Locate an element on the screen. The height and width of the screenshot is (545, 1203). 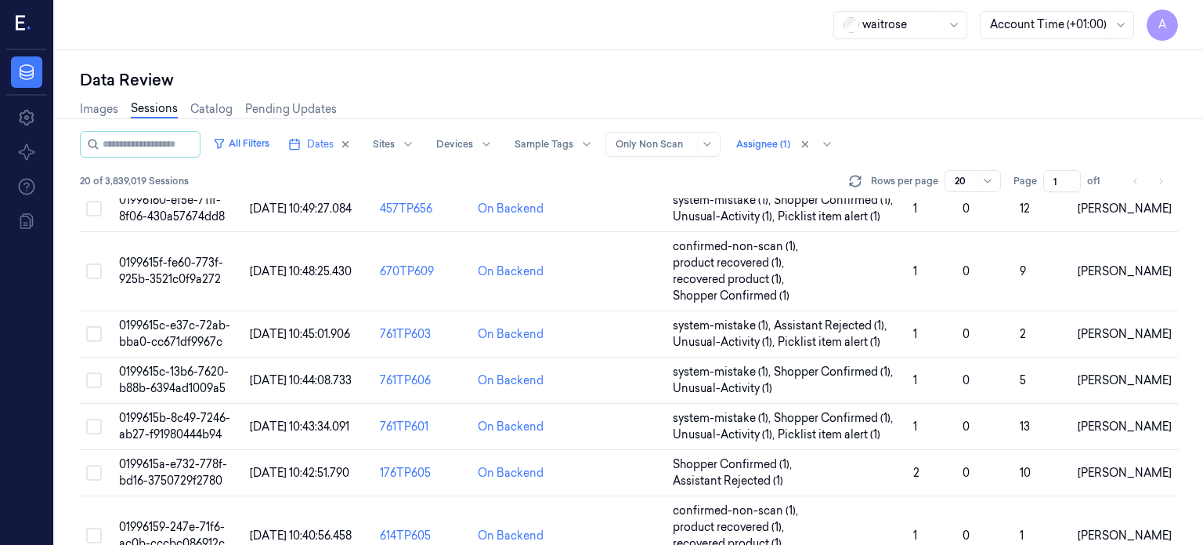
span: 12 is located at coordinates (1025, 208).